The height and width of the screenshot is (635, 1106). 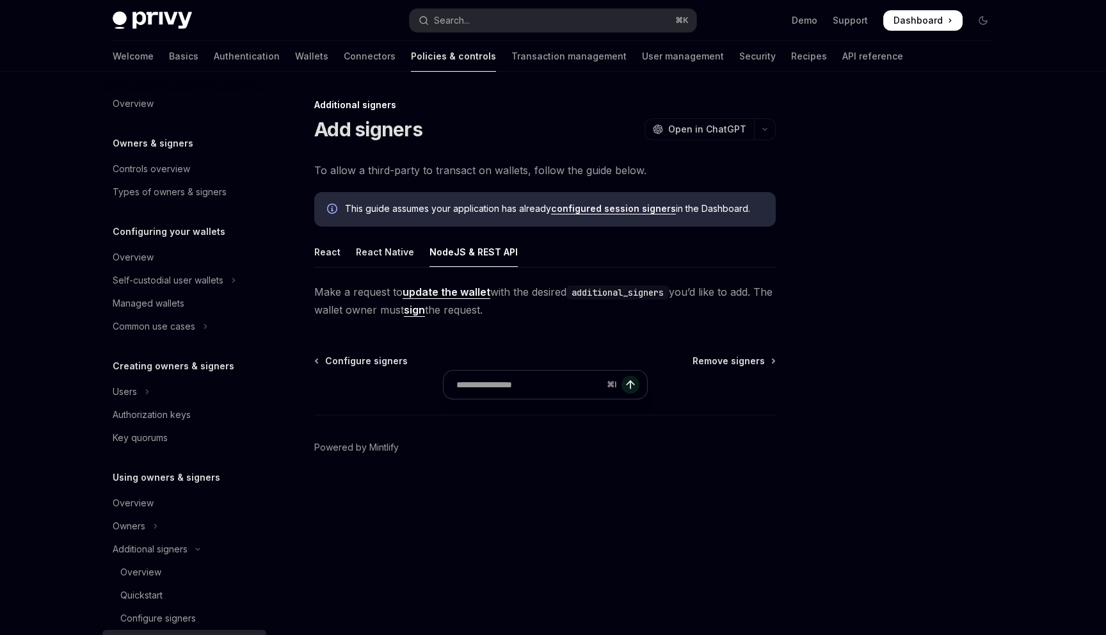 I want to click on a: Key quorums, so click(x=184, y=438).